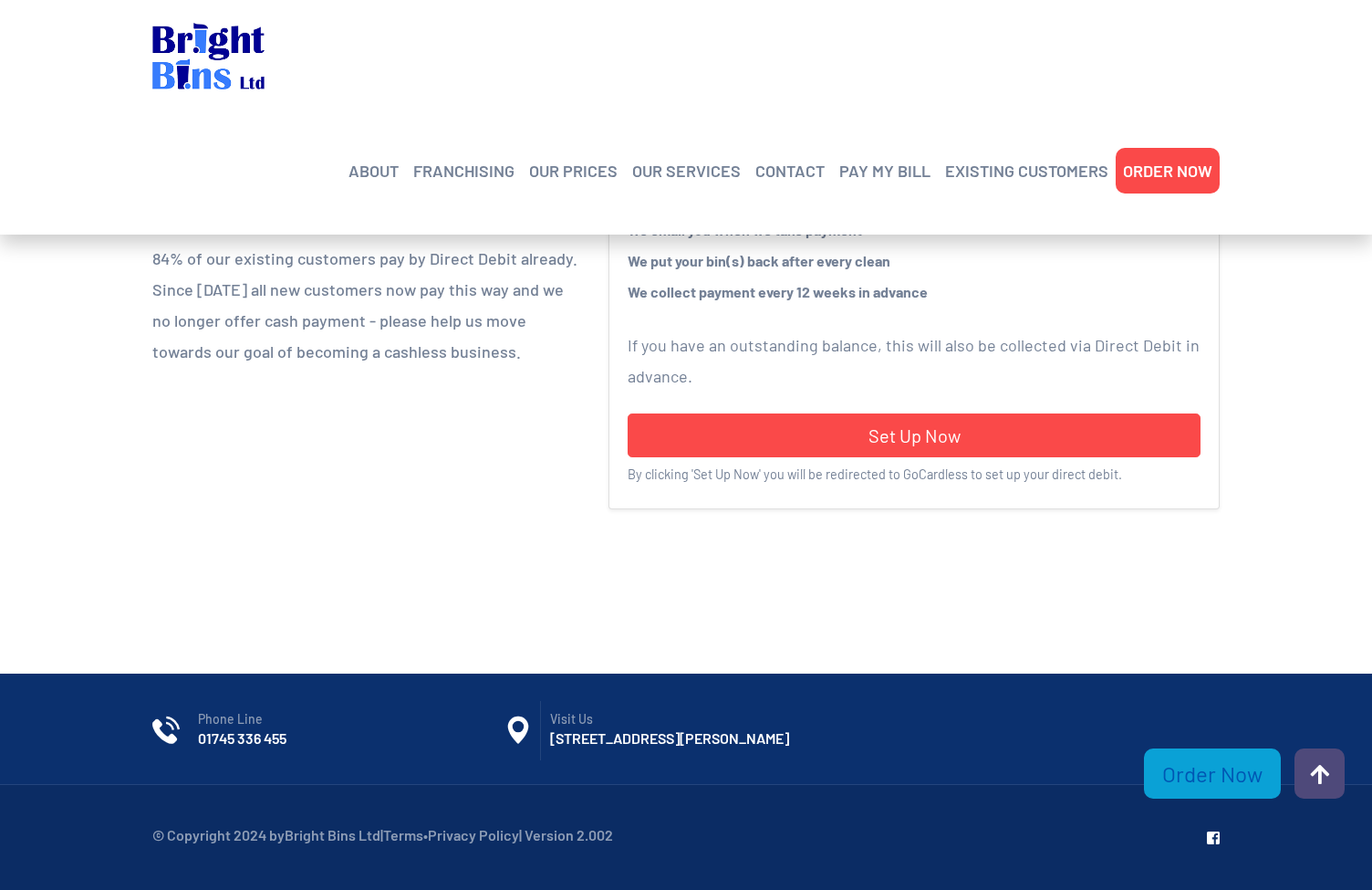 This screenshot has height=890, width=1372. What do you see at coordinates (914, 261) in the screenshot?
I see `li: We put your bin(s) back after every clean` at bounding box center [914, 261].